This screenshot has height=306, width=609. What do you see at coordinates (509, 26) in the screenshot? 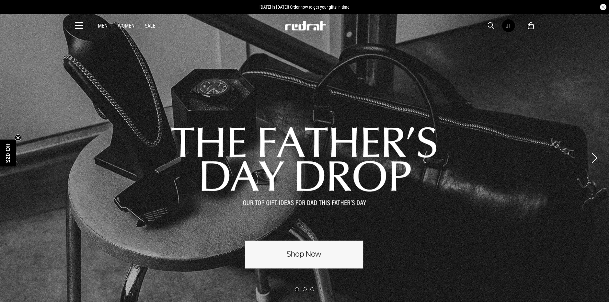
I see `div: JT` at bounding box center [509, 26].